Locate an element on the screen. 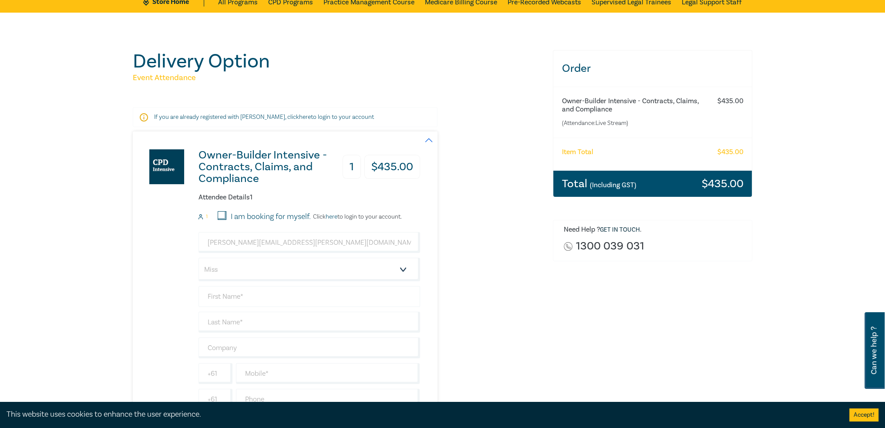 This screenshot has height=428, width=885. div: This website uses cookies to enhance the user experience. is located at coordinates (422, 415).